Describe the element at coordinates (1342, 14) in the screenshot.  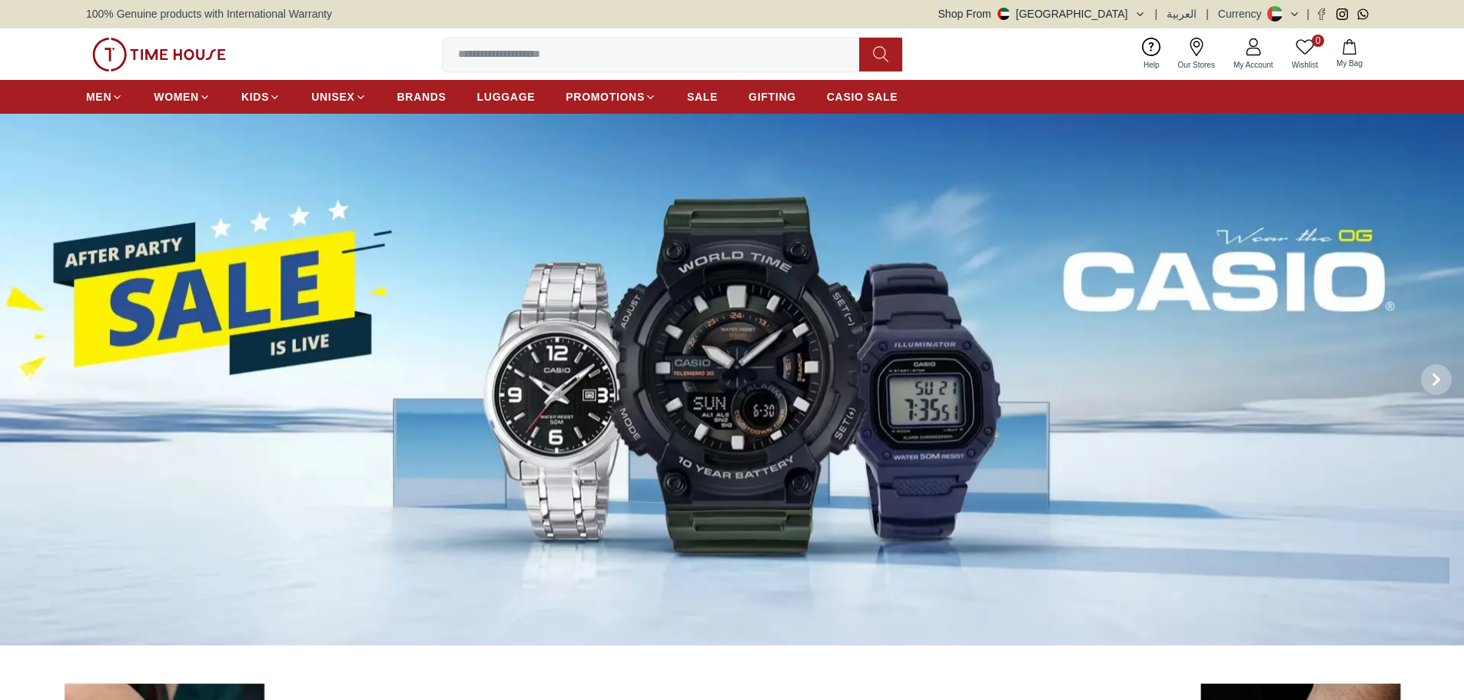
I see `a: Instagram` at that location.